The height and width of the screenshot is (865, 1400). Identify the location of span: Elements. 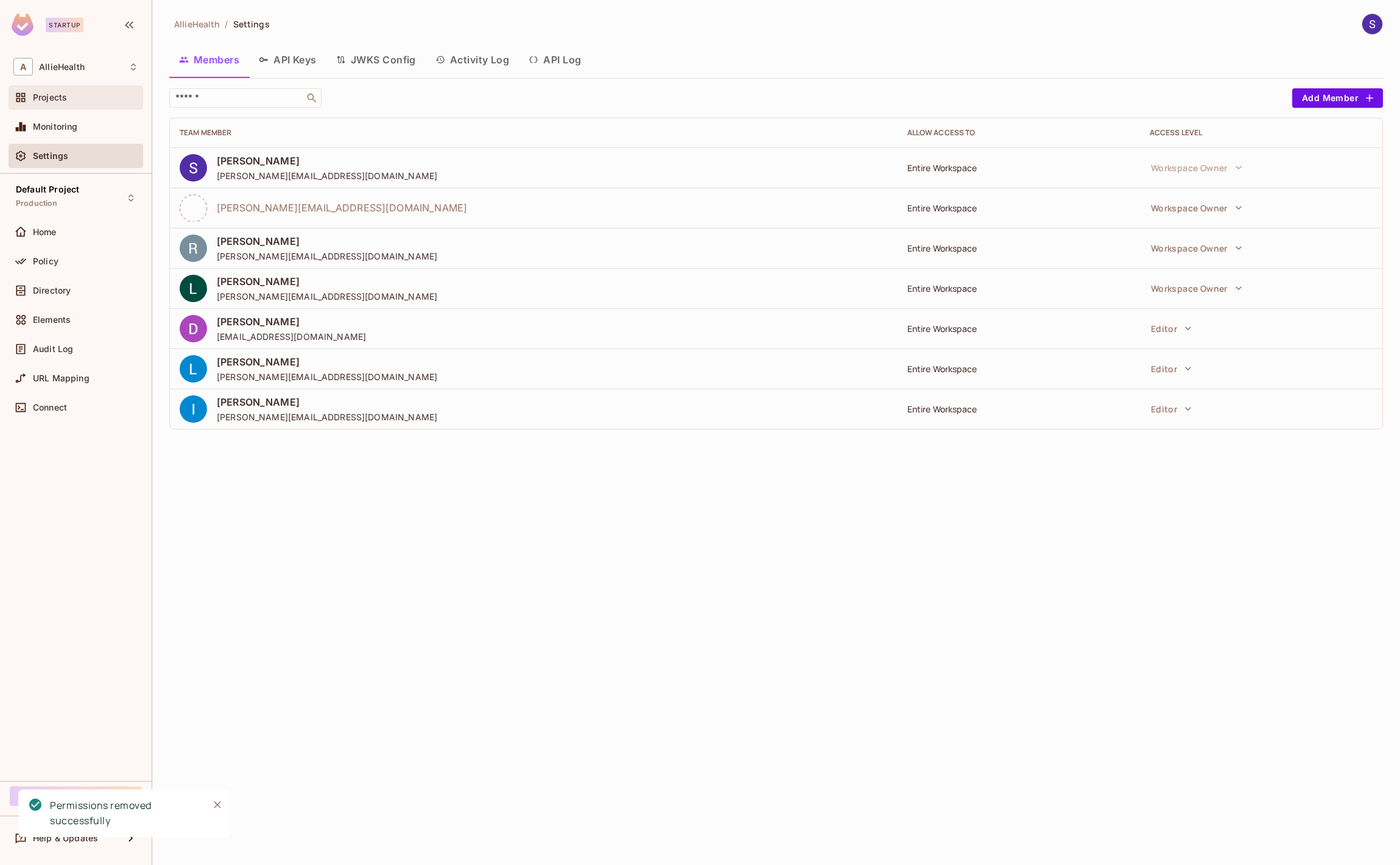
(52, 319).